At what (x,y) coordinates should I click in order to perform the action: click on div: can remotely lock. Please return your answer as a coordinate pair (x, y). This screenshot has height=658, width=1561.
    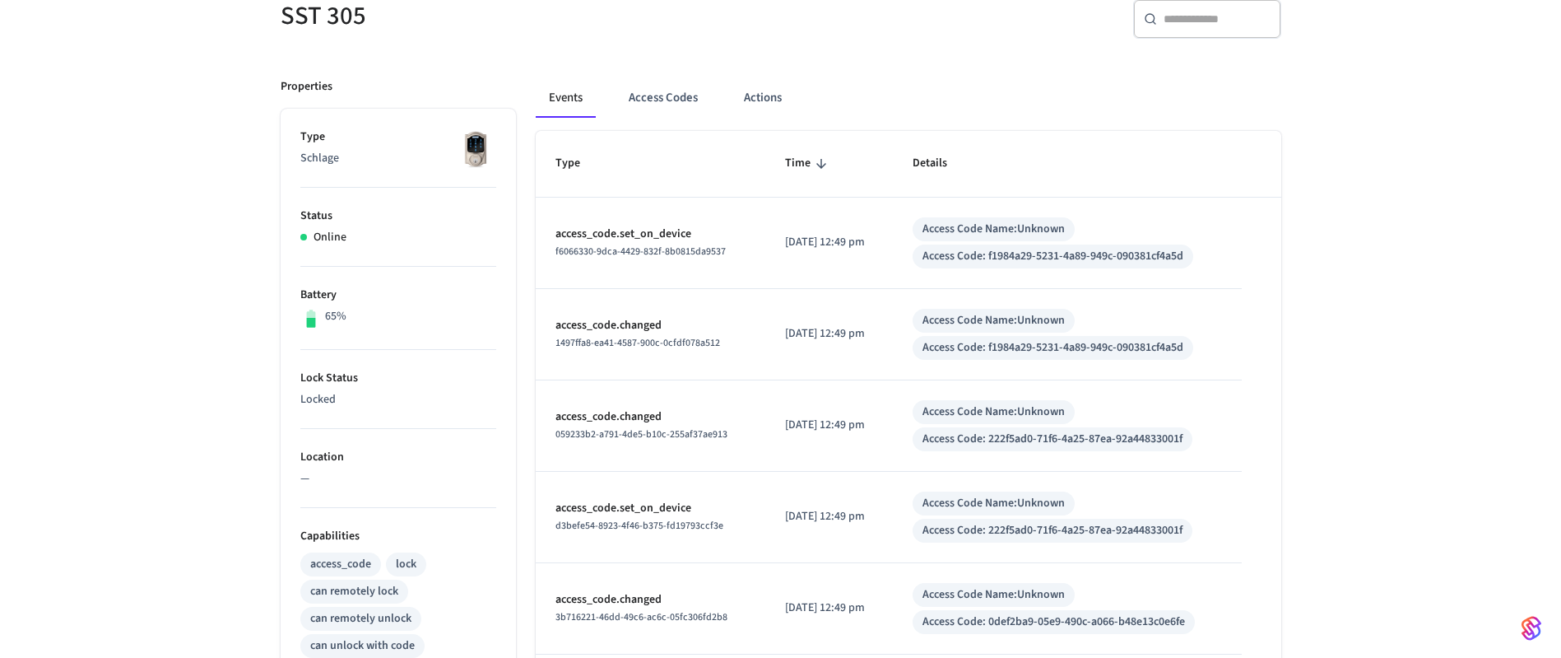
    Looking at the image, I should click on (354, 591).